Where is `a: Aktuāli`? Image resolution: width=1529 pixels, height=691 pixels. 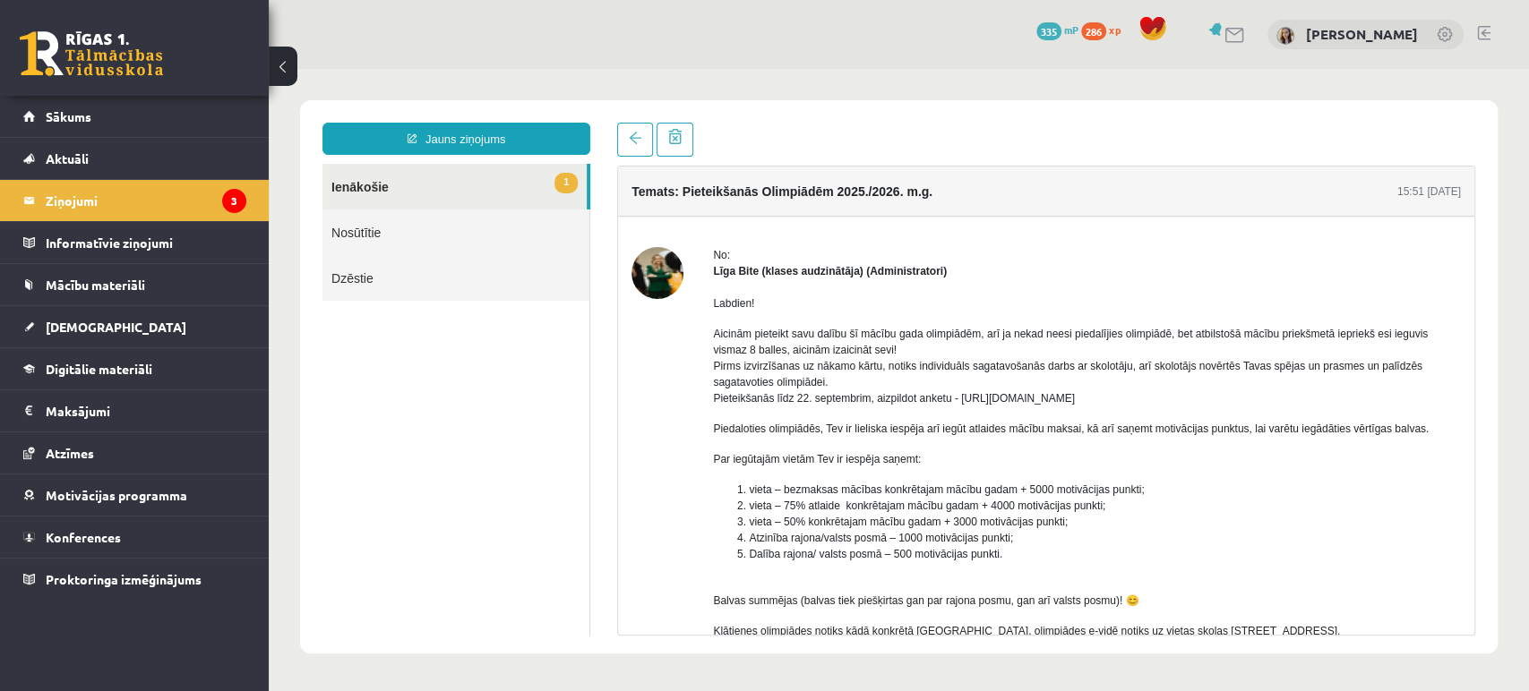
a: Aktuāli is located at coordinates (134, 159).